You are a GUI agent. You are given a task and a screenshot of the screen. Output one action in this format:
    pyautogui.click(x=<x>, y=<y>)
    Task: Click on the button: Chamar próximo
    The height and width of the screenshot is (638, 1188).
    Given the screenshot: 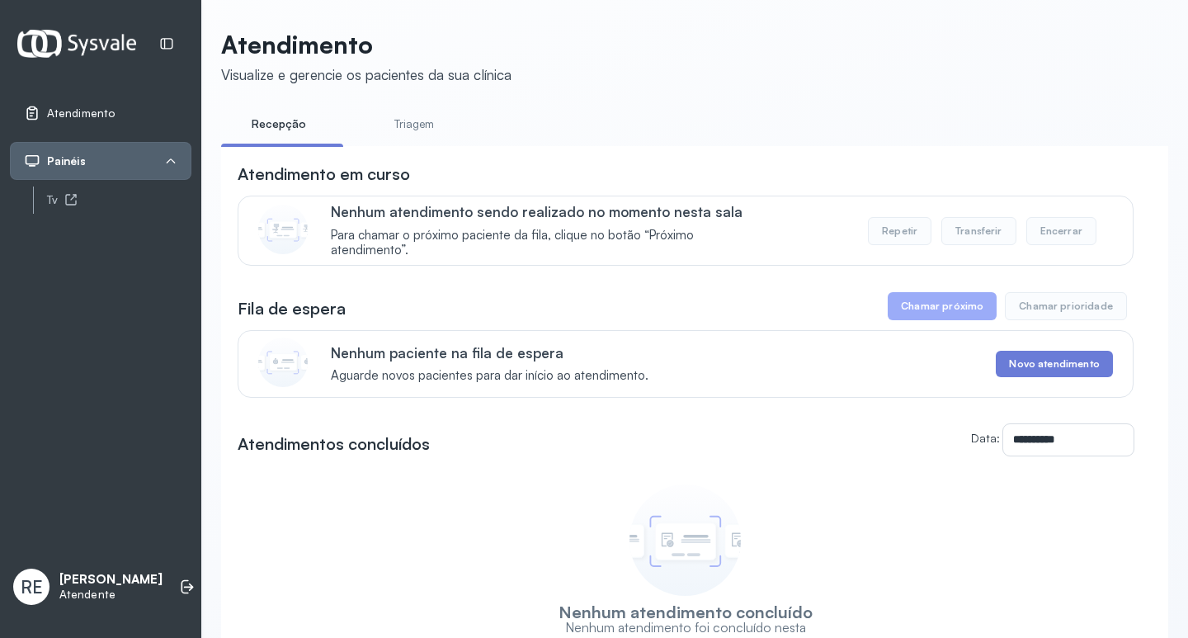 What is the action you would take?
    pyautogui.click(x=942, y=306)
    